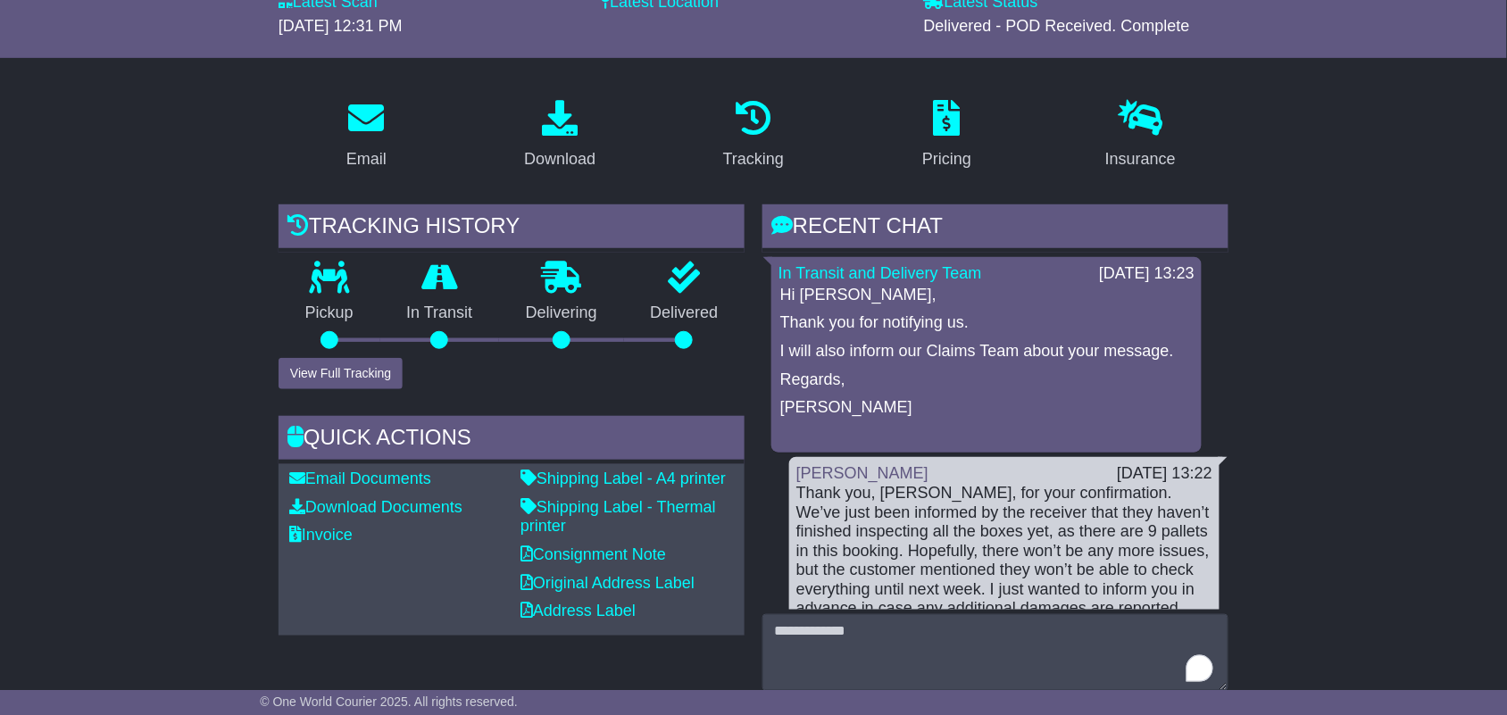 This screenshot has height=715, width=1507. Describe the element at coordinates (881, 273) in the screenshot. I see `a: In Transit and Delivery Team` at that location.